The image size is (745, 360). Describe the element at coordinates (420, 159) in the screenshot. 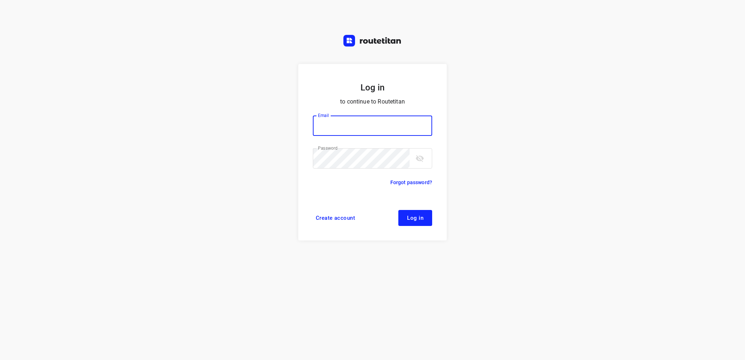

I see `button: toggle password visibility` at that location.